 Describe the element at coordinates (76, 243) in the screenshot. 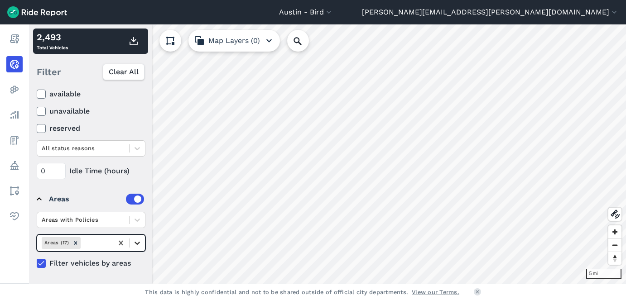

I see `div: Remove Areas (17)` at that location.